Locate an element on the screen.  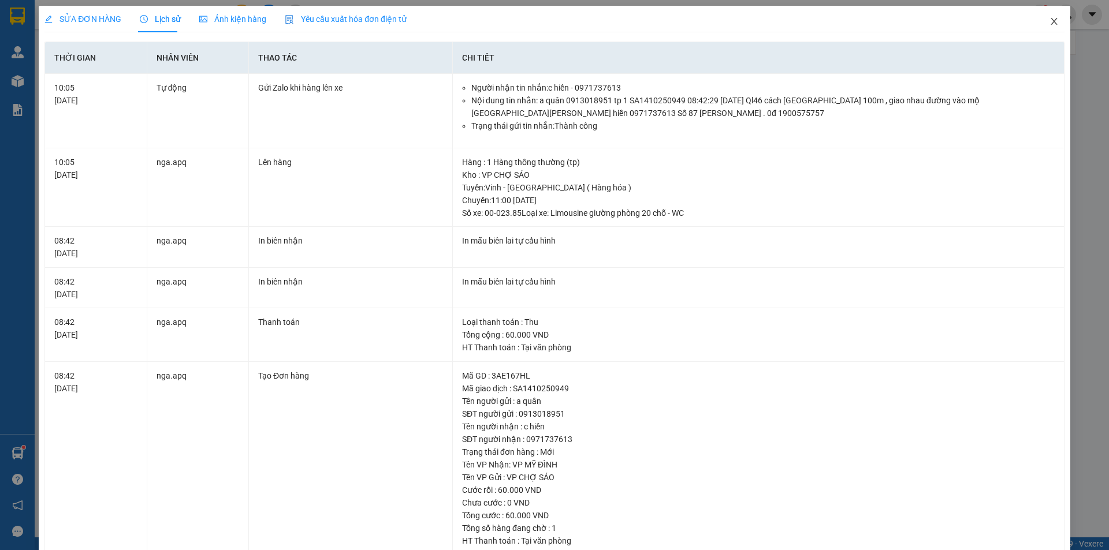
div: Chưa cước : 0 VND is located at coordinates (758, 503).